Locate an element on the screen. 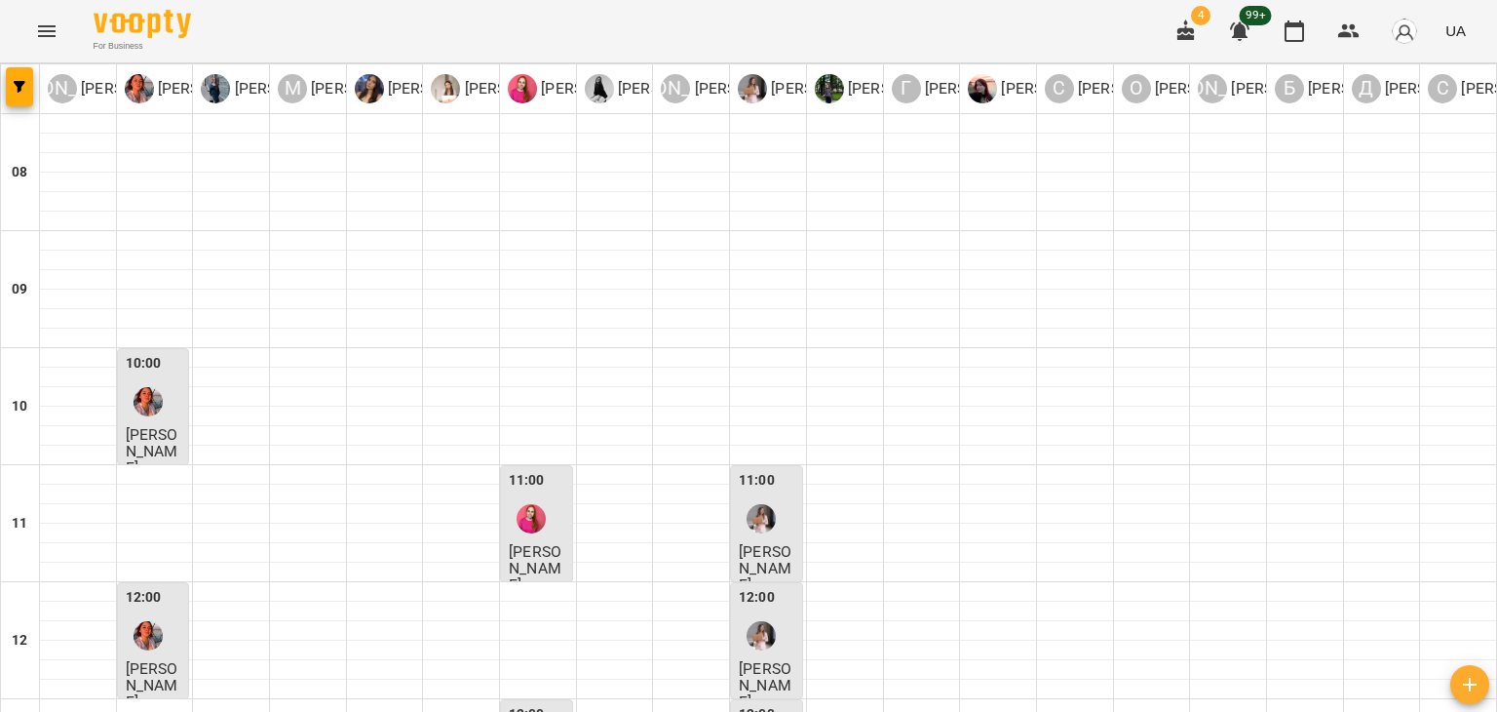  img: avatar_s.png is located at coordinates (1405, 31).